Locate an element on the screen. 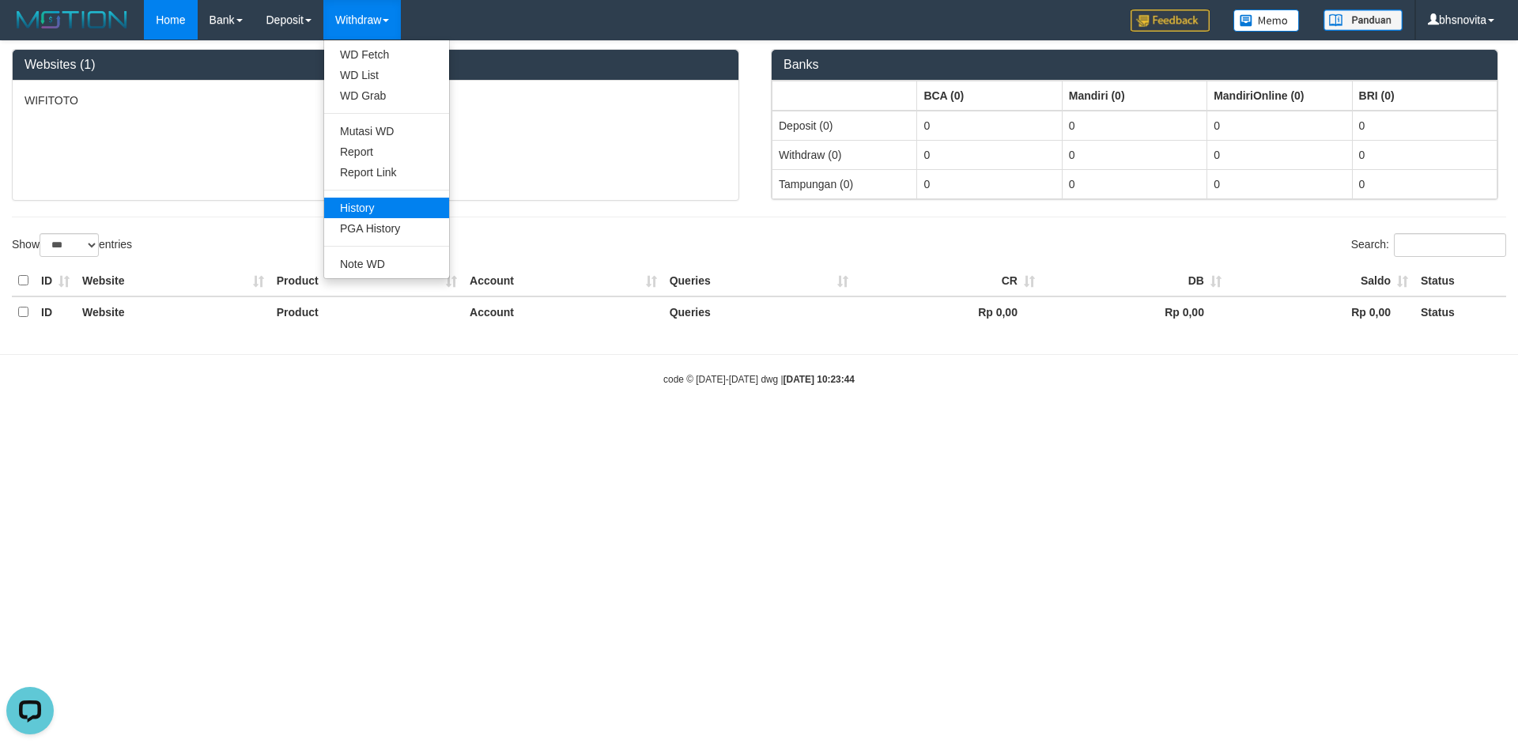  a: WD List is located at coordinates (387, 75).